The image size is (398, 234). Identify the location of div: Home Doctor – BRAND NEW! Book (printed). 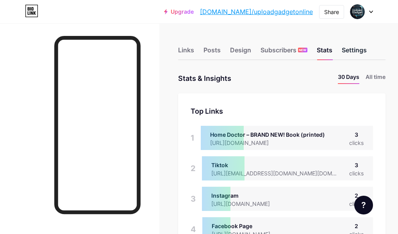
(268, 134).